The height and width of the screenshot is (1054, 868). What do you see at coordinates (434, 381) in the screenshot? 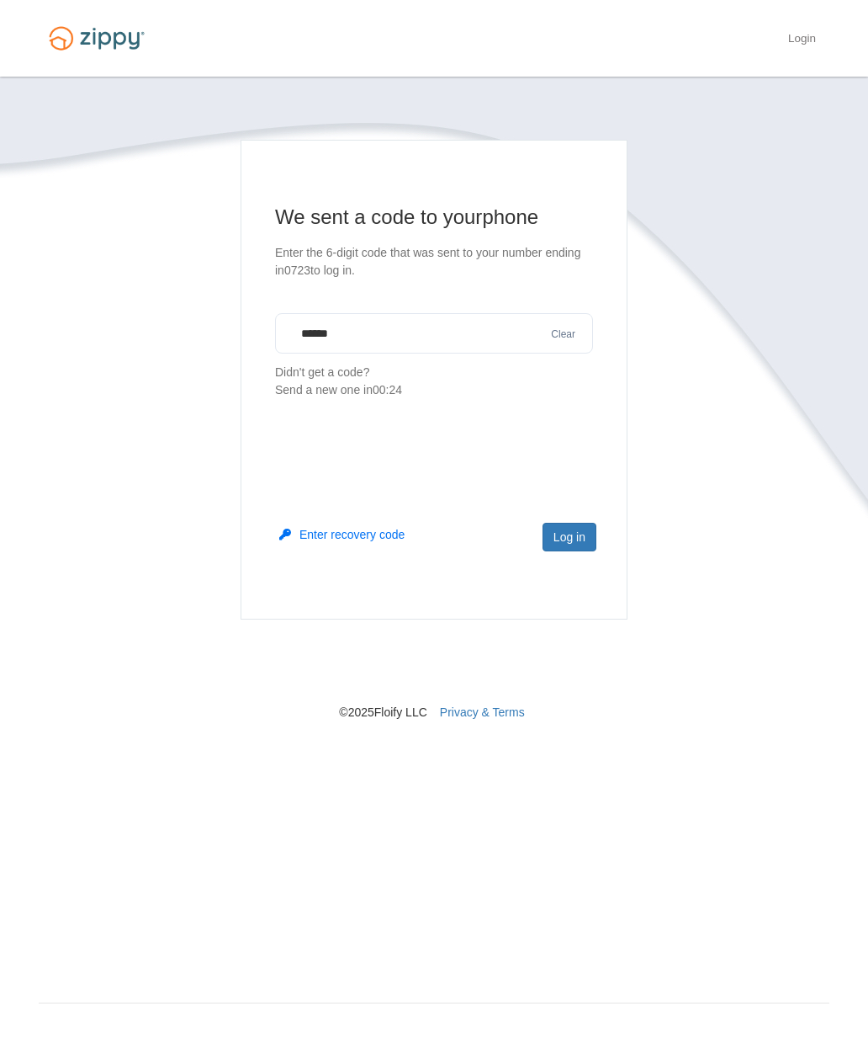
I see `p: Didn't get a code?` at bounding box center [434, 381].